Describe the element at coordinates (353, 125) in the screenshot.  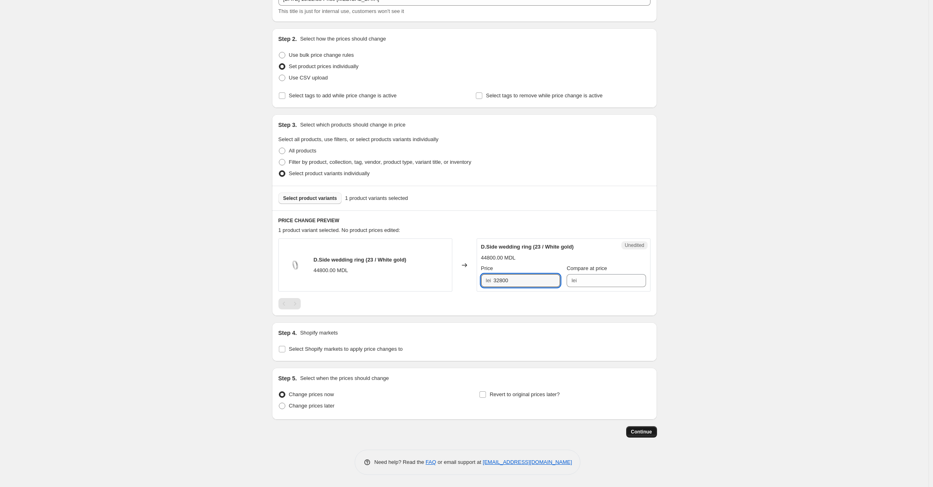
I see `p: Select which products should change in price` at that location.